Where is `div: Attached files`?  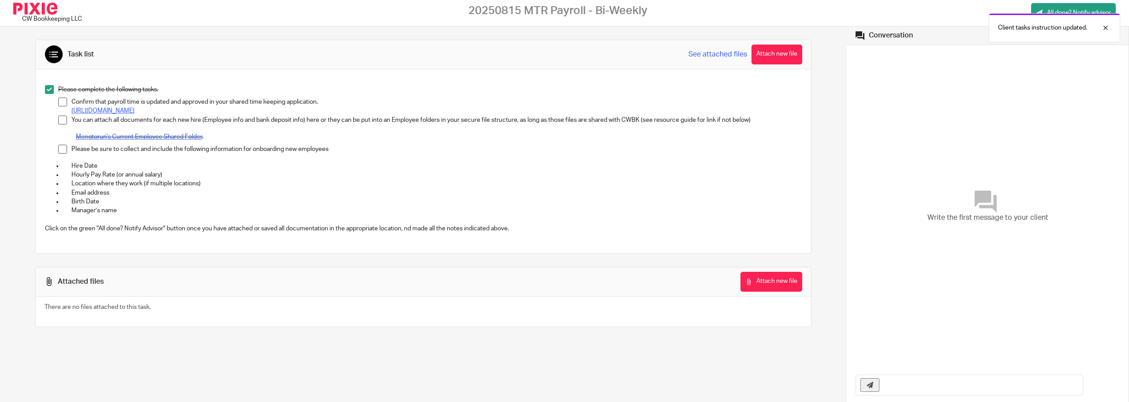
div: Attached files is located at coordinates (81, 281).